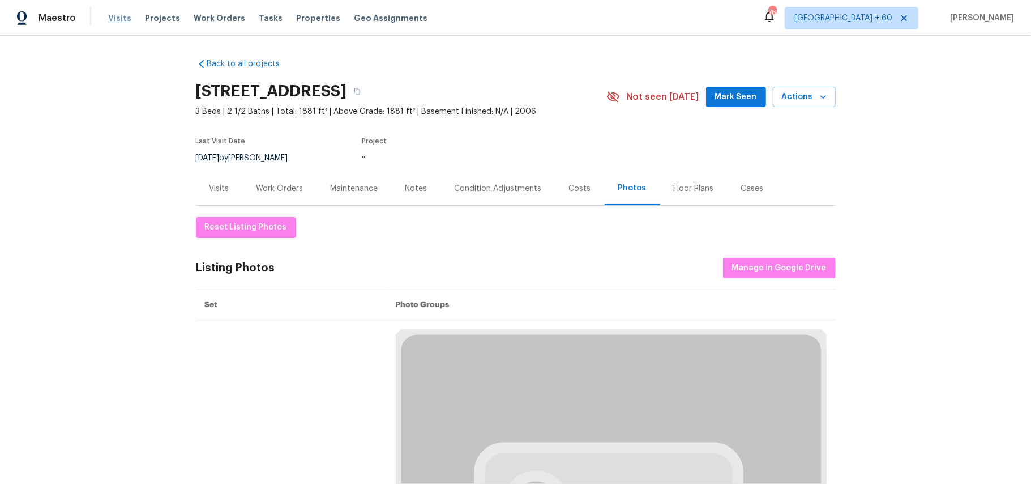 The image size is (1031, 484). I want to click on div: Listing Photos, so click(236, 268).